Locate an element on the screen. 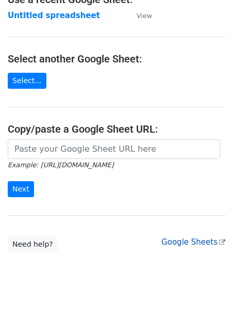 The height and width of the screenshot is (335, 233). h4: Copy/paste a Google Sheet URL: is located at coordinates (117, 129).